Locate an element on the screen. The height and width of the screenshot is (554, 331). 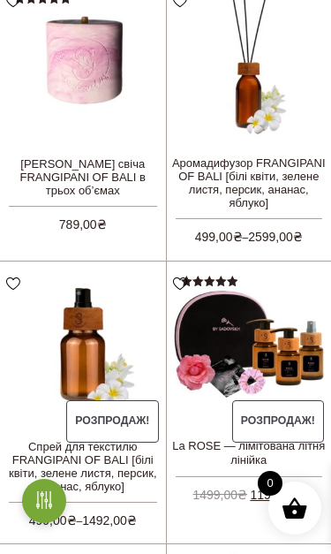
span: 0 is located at coordinates (270, 483).